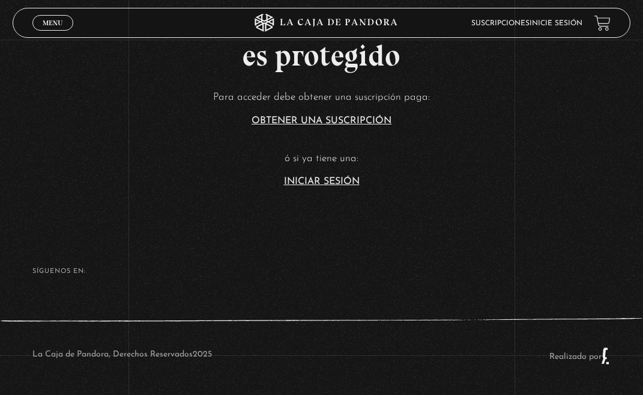  Describe the element at coordinates (500, 23) in the screenshot. I see `a: Suscripciones` at that location.